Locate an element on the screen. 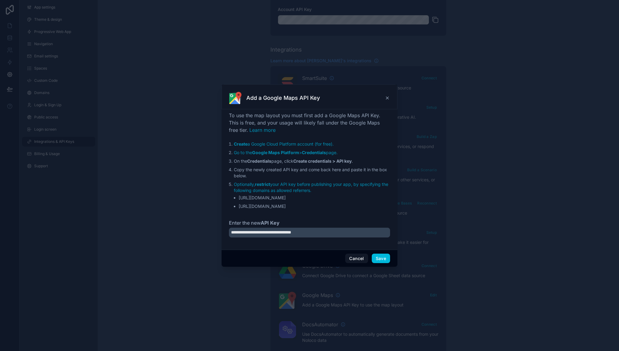 Image resolution: width=619 pixels, height=351 pixels. label: Enter the new is located at coordinates (310, 223).